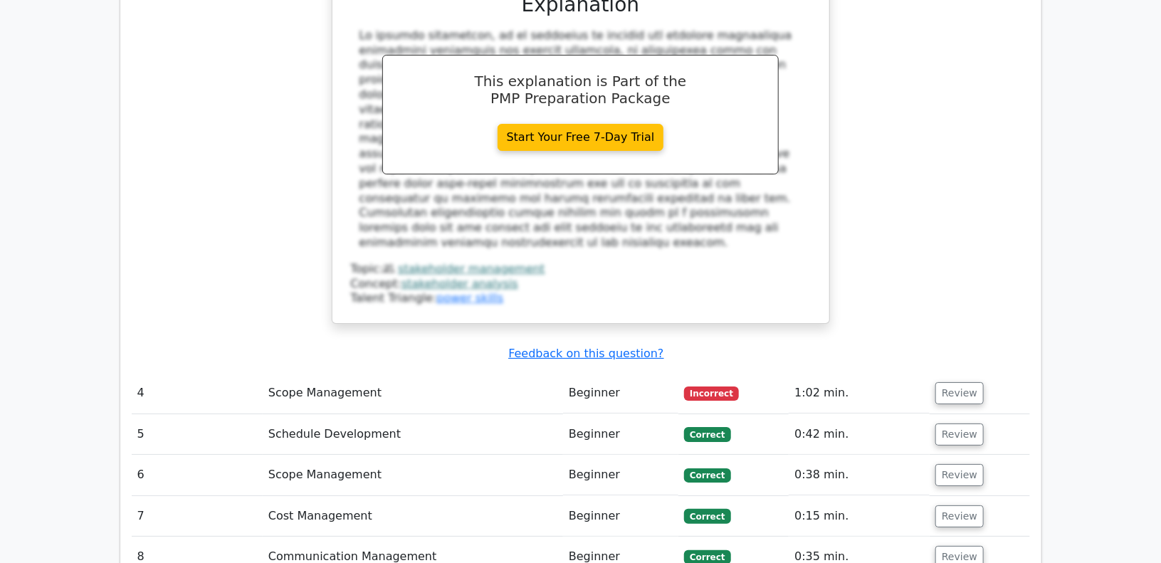 The height and width of the screenshot is (563, 1161). Describe the element at coordinates (859, 393) in the screenshot. I see `td: 1:02 min.` at that location.